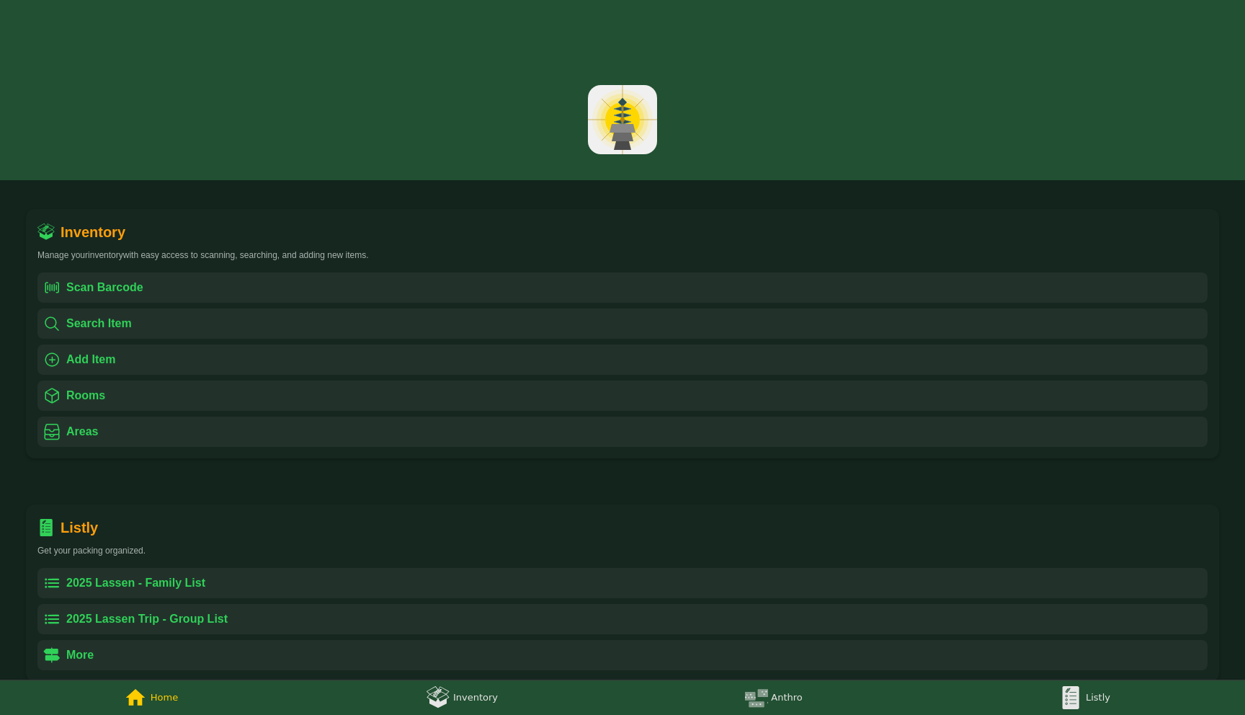  I want to click on div: 2025 Lassen - Family List, so click(135, 583).